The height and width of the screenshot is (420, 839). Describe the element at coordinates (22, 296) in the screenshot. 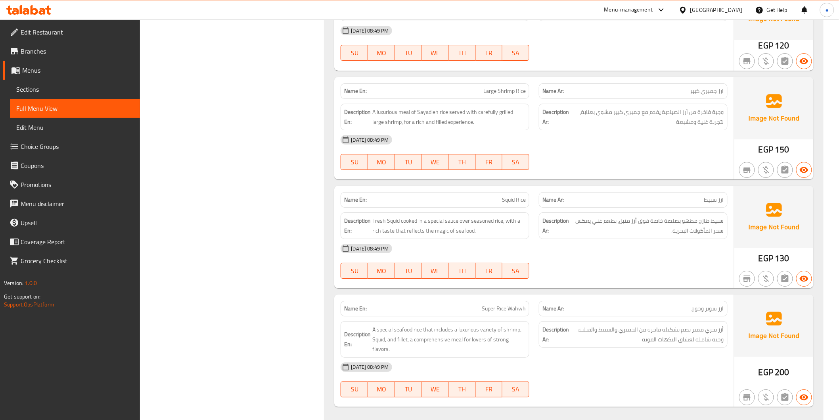

I see `span: Get support on:` at that location.